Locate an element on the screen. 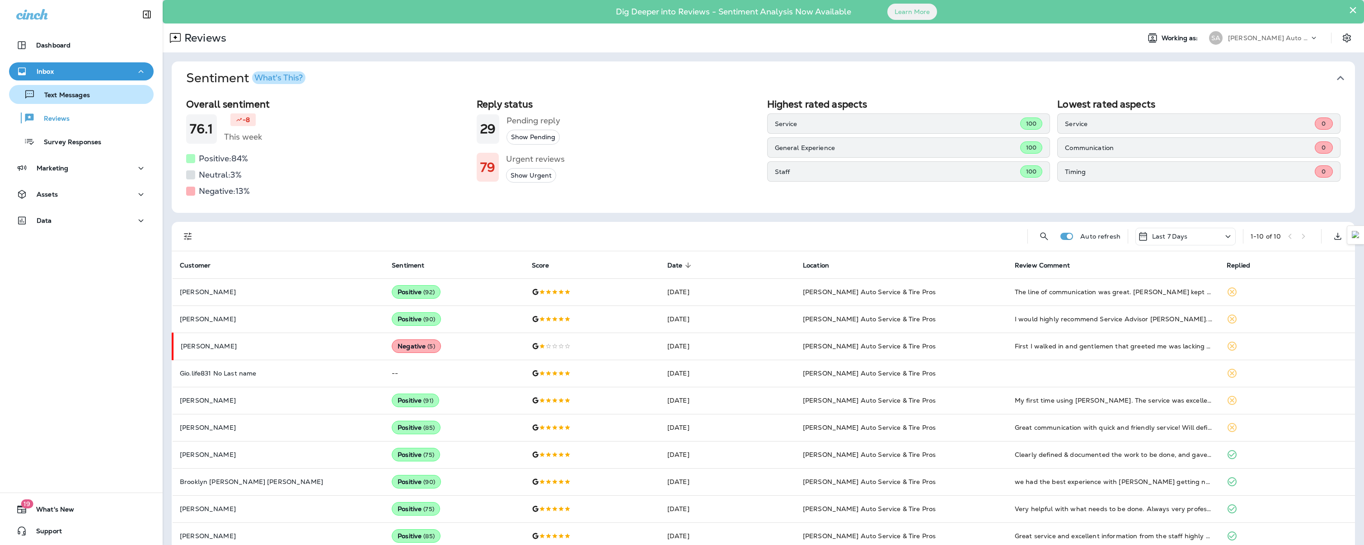 The height and width of the screenshot is (545, 1364). p: General Experience is located at coordinates (897, 148).